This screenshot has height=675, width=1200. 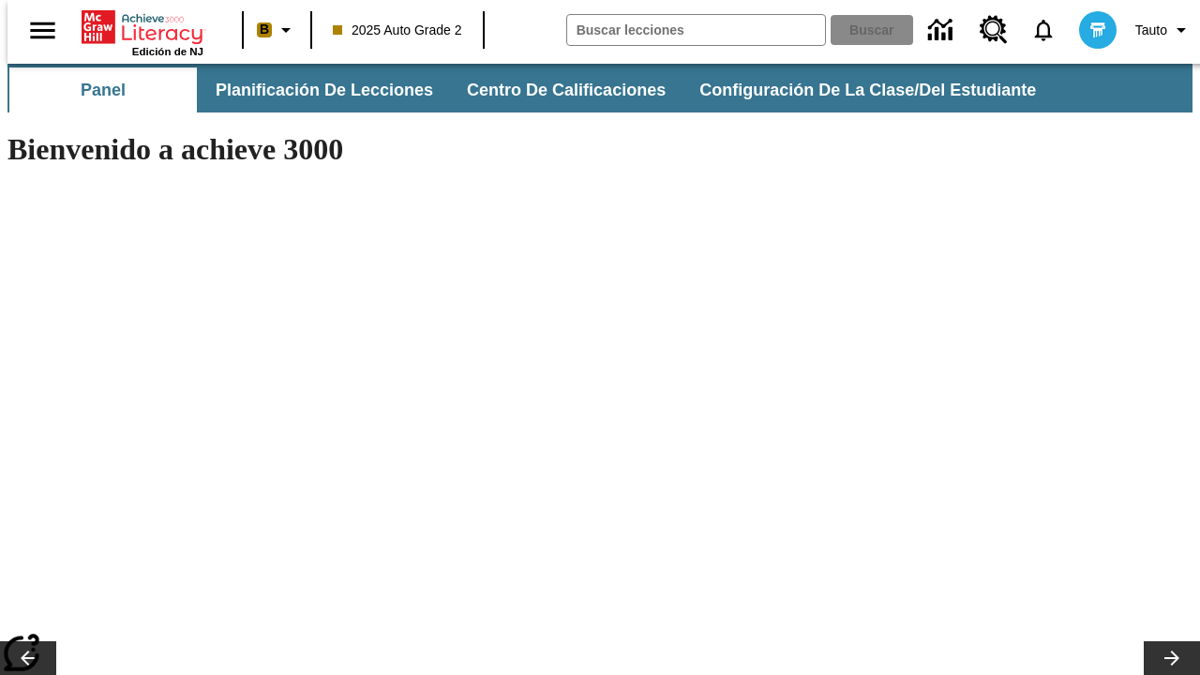 I want to click on button: Escoja un nuevo avatar, so click(x=1098, y=30).